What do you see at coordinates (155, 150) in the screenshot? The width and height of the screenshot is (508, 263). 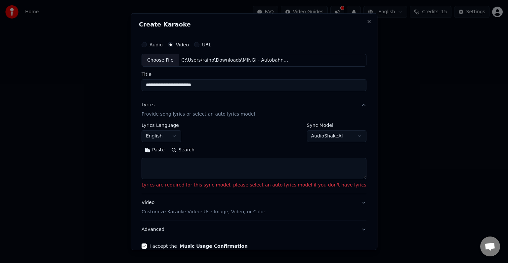 I see `button: Paste` at bounding box center [155, 150].